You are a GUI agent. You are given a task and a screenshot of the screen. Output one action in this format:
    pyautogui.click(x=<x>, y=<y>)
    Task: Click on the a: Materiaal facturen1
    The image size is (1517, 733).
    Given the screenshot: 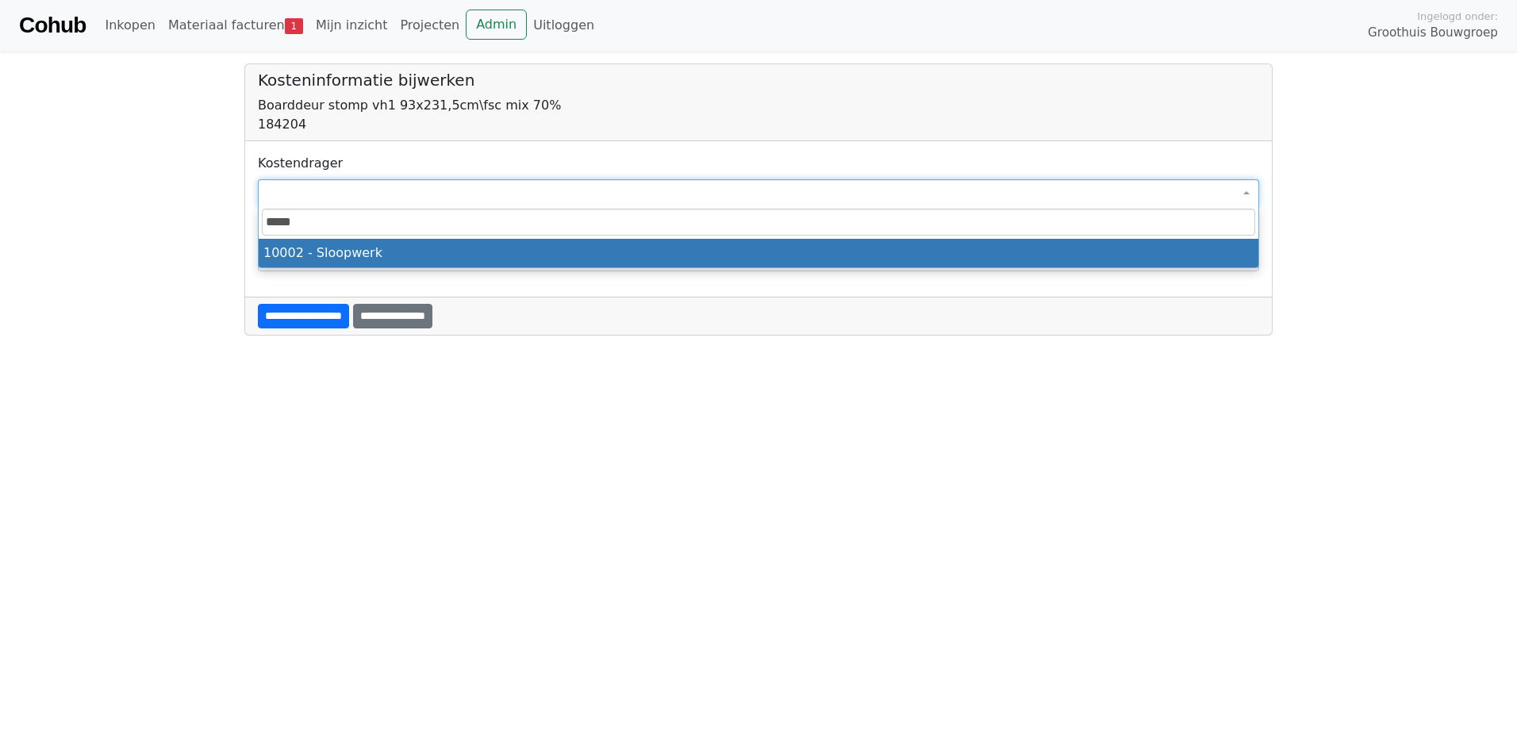 What is the action you would take?
    pyautogui.click(x=236, y=25)
    